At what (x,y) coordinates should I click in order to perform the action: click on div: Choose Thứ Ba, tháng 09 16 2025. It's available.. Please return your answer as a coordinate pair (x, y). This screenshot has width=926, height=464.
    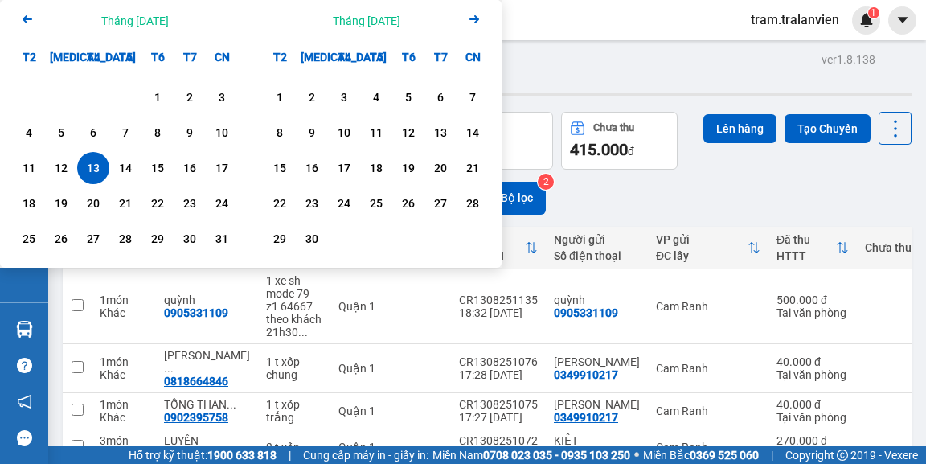
    Looking at the image, I should click on (312, 168).